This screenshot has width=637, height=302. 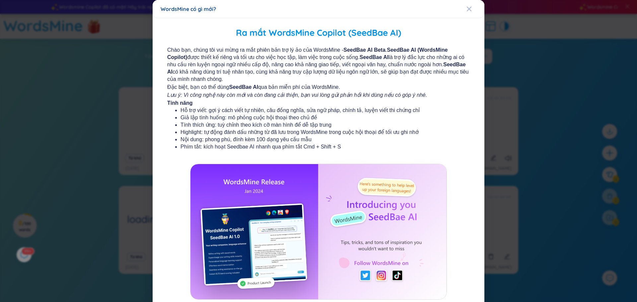 What do you see at coordinates (319, 147) in the screenshot?
I see `li: Phím tắt: kích hoạt Seedbae AI nhanh qua phím tắt Cmd + Shift + S` at bounding box center [319, 147].